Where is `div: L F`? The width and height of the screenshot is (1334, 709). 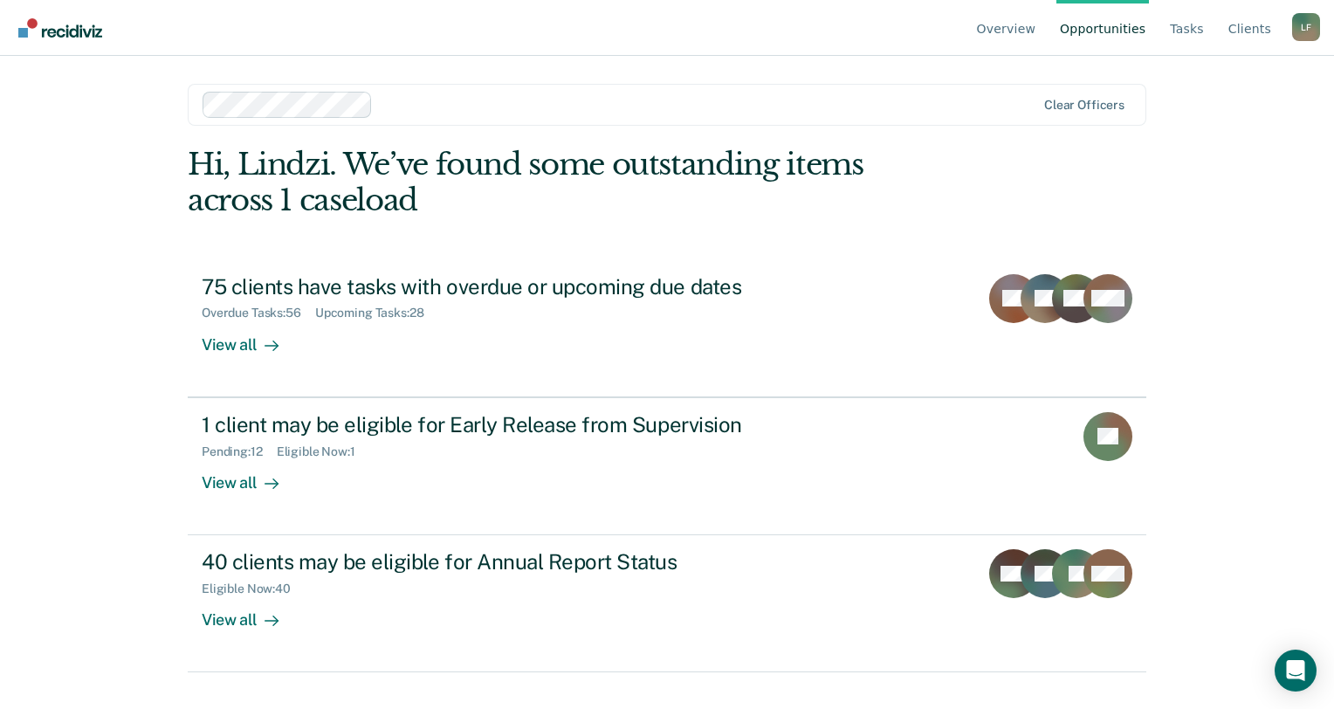 div: L F is located at coordinates (1306, 27).